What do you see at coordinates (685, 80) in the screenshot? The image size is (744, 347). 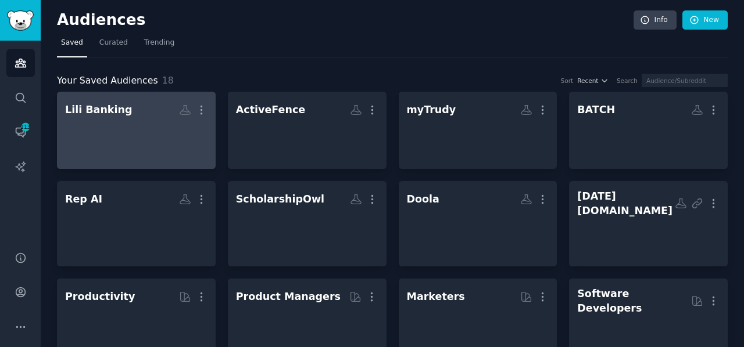 I see `input: Audience/Subreddit` at bounding box center [685, 80].